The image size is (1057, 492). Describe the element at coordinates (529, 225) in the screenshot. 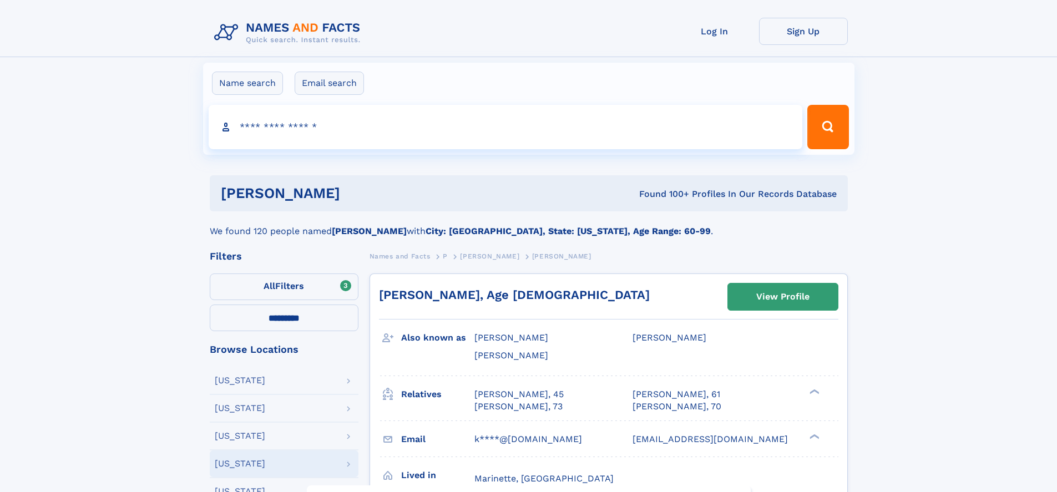

I see `div: We found 120 people named with .` at that location.